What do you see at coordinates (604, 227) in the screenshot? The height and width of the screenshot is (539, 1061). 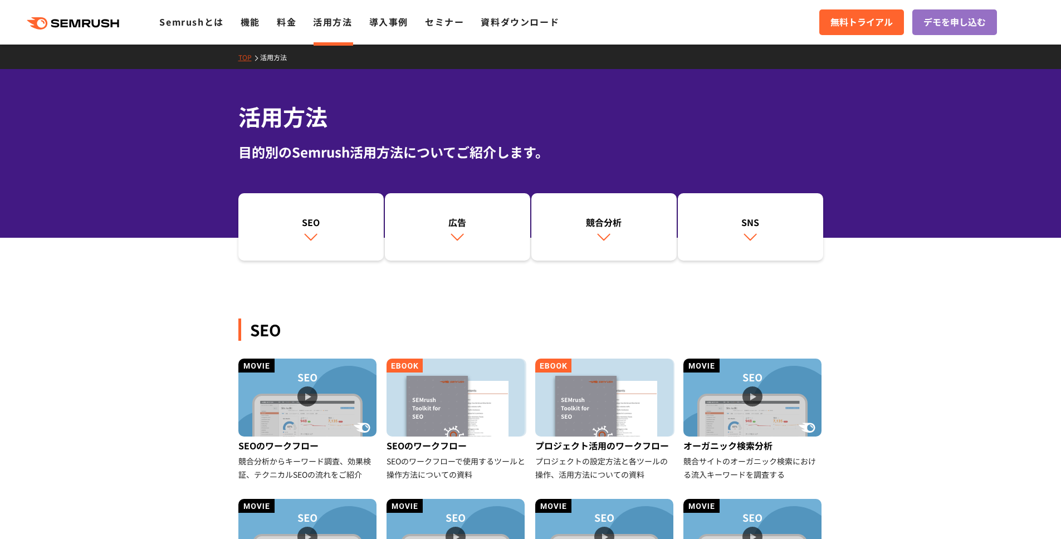 I see `a: 競合分析` at bounding box center [604, 227].